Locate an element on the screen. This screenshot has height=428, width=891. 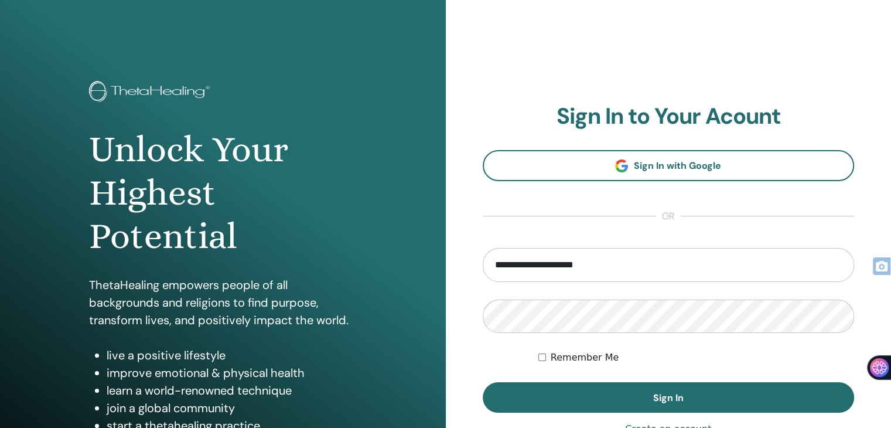
p: ThetaHealing empowers people of all backgrounds and religions to find purpose, transform lives, a... is located at coordinates (223, 302).